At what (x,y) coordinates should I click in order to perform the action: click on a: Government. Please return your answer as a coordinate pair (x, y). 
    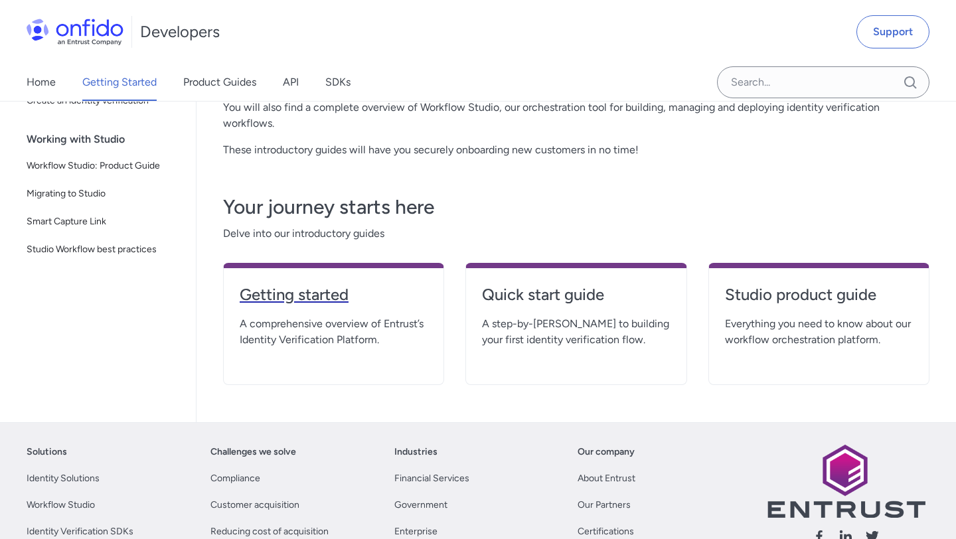
    Looking at the image, I should click on (421, 505).